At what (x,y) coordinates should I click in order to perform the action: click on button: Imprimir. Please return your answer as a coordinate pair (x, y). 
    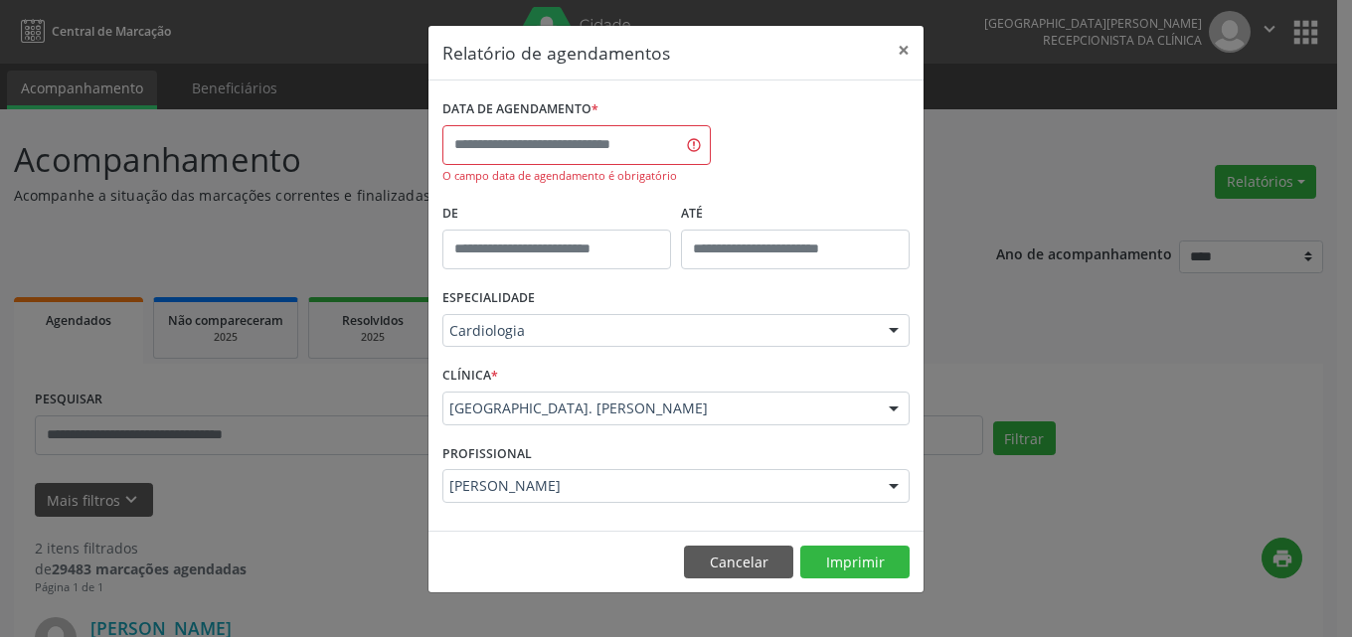
    Looking at the image, I should click on (855, 563).